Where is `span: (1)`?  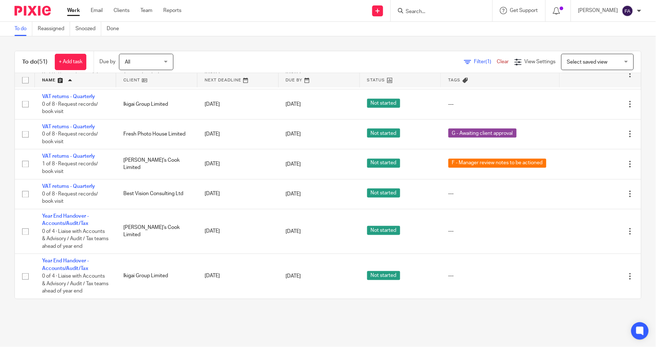 span: (1) is located at coordinates (489, 62).